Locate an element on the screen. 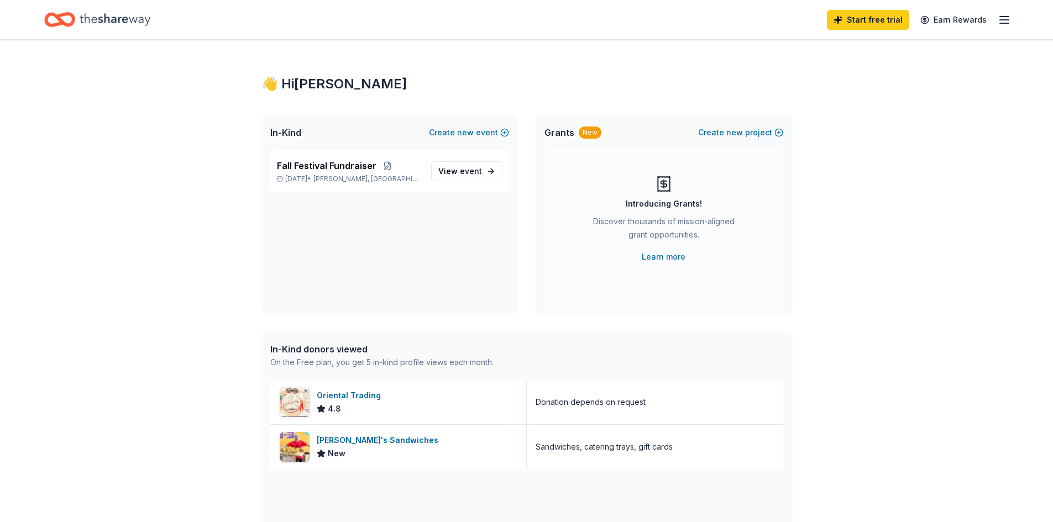 The height and width of the screenshot is (522, 1053). button: Createnewproject is located at coordinates (740, 133).